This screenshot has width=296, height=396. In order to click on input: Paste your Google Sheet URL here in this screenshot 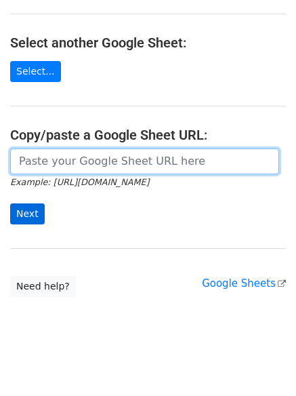, I will do `click(144, 161)`.